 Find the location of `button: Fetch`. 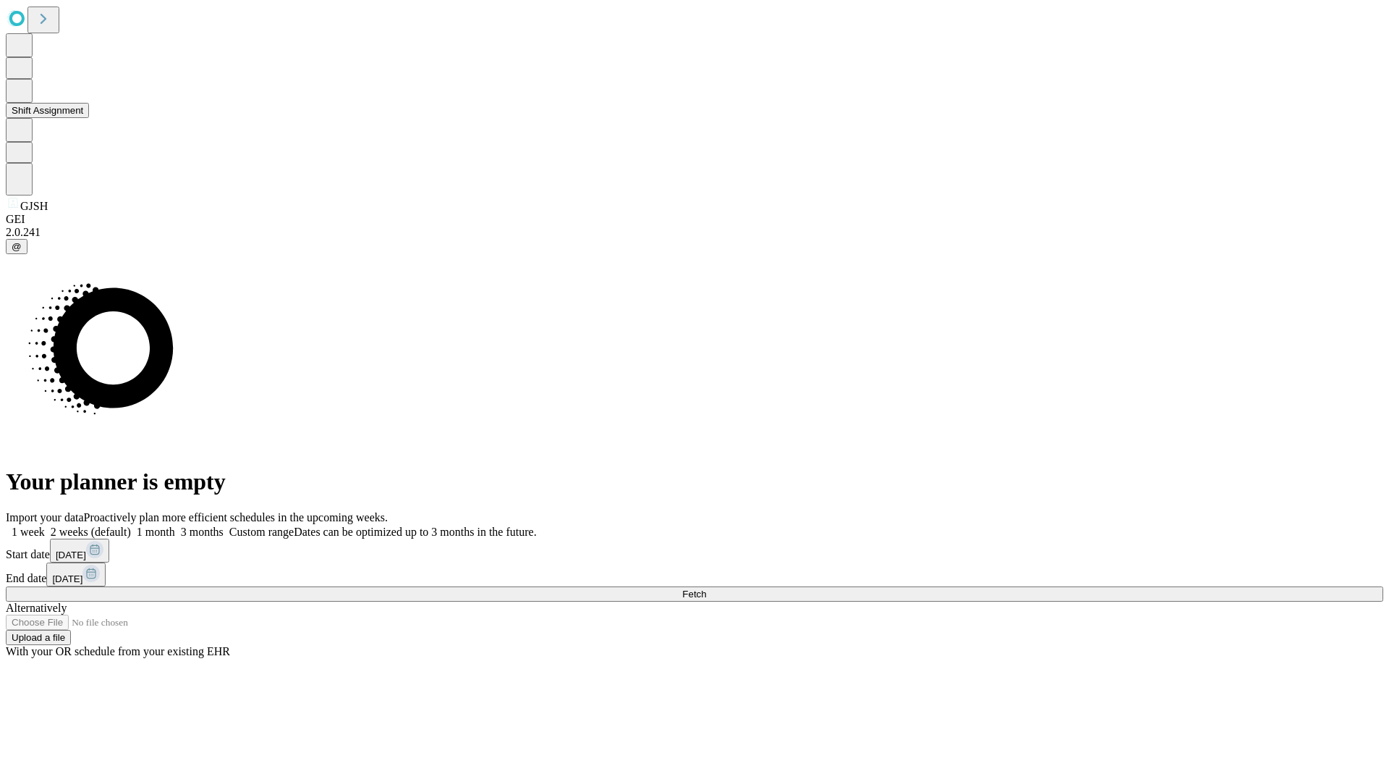

button: Fetch is located at coordinates (695, 593).